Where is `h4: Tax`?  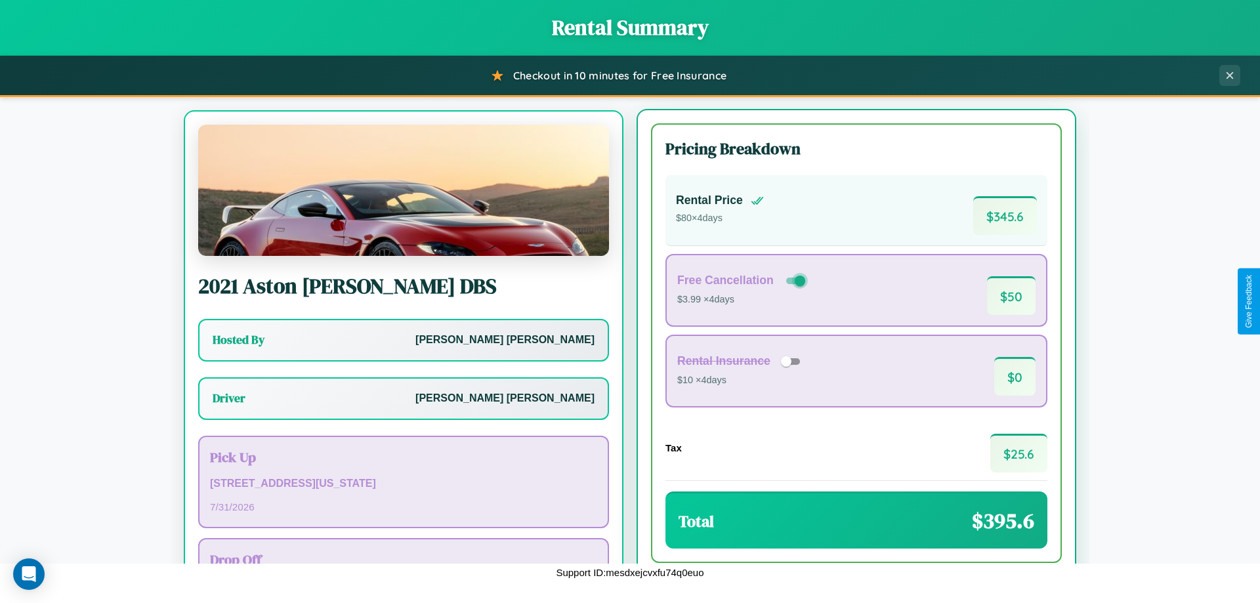
h4: Tax is located at coordinates (673, 448).